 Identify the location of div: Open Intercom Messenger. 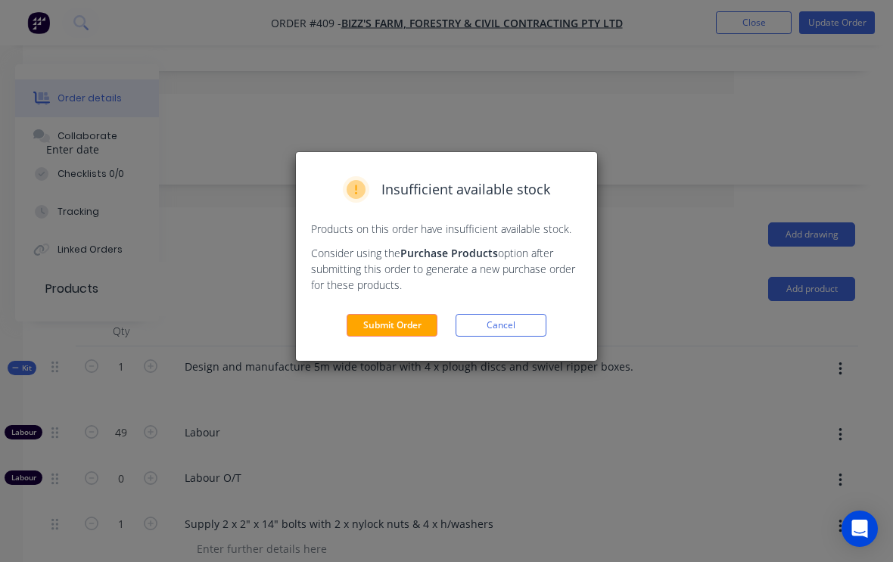
(860, 529).